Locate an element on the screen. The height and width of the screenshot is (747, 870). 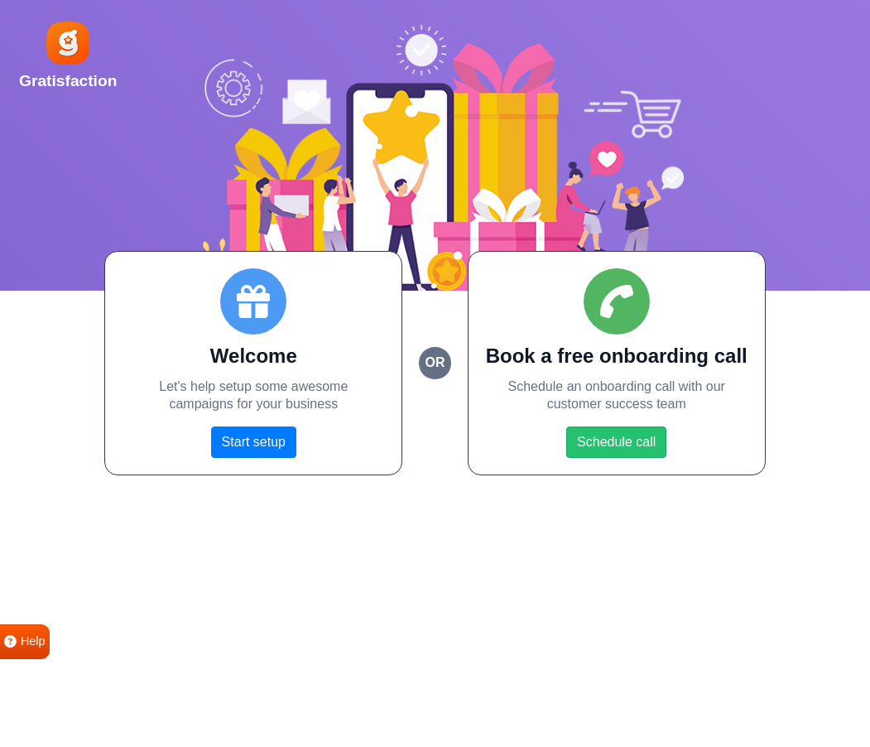
h2: Gratisfaction is located at coordinates (68, 80).